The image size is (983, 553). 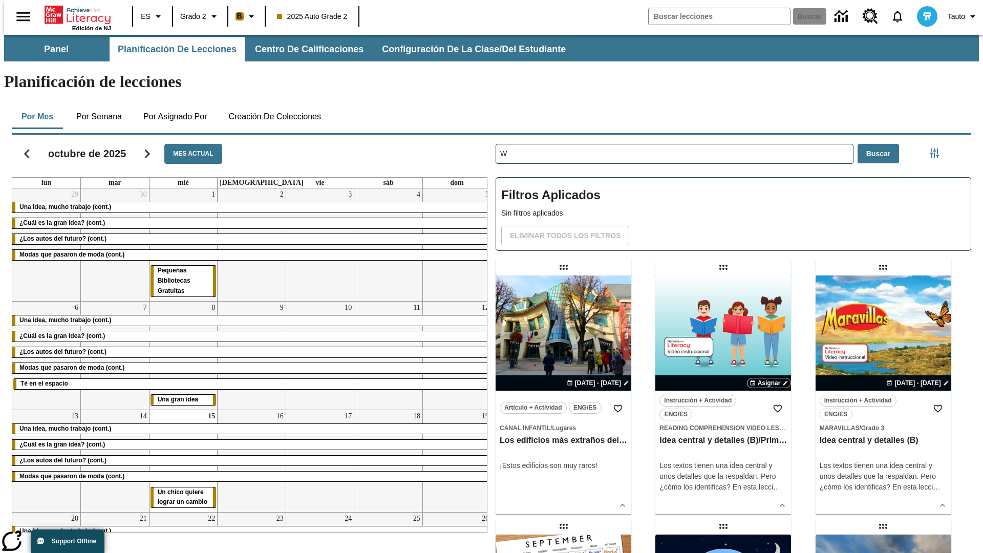 What do you see at coordinates (211, 519) in the screenshot?
I see `a: 22 de octubre de 2025` at bounding box center [211, 519].